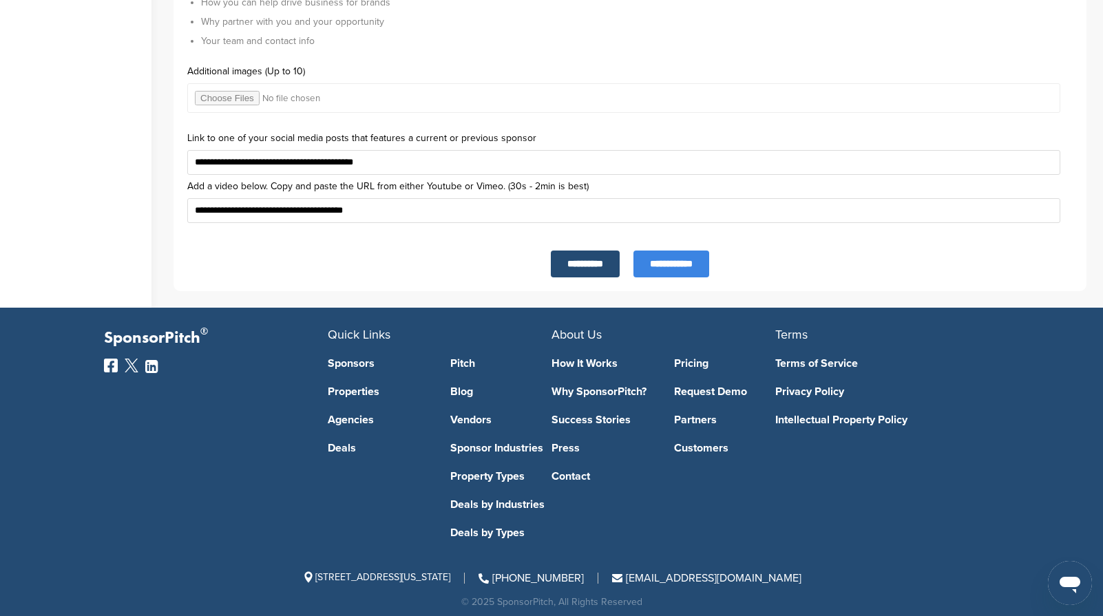 The height and width of the screenshot is (616, 1103). I want to click on a: How It Works, so click(603, 364).